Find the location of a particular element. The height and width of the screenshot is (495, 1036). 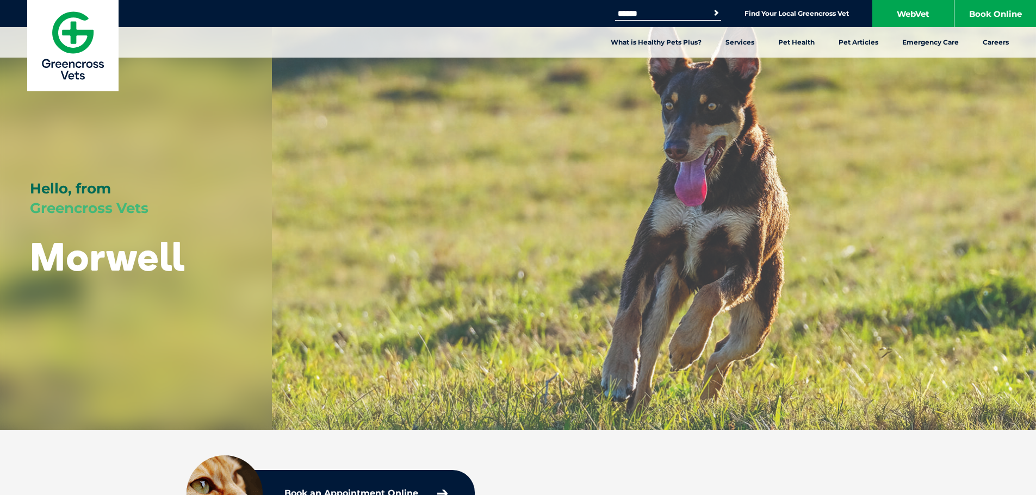

a: Pet Articles is located at coordinates (858, 42).